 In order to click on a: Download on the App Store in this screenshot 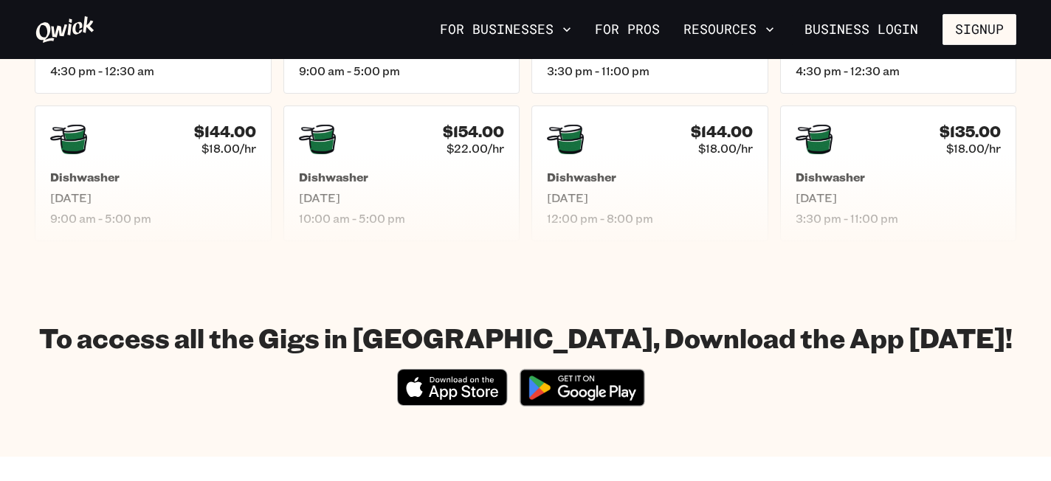, I will do `click(453, 401)`.